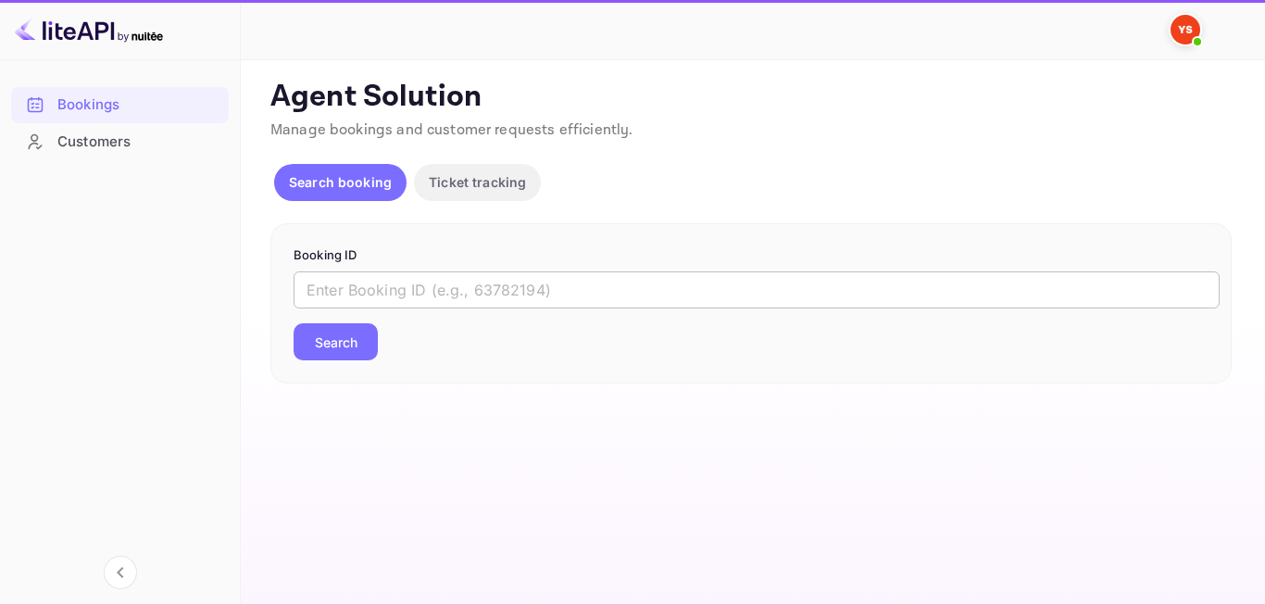  I want to click on p: Agent Solution, so click(751, 97).